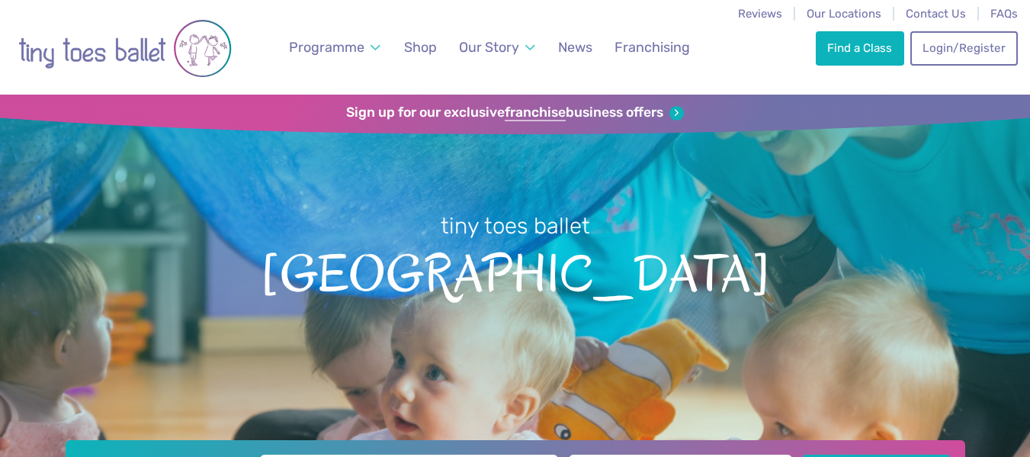 Image resolution: width=1030 pixels, height=457 pixels. Describe the element at coordinates (652, 47) in the screenshot. I see `span: Franchising` at that location.